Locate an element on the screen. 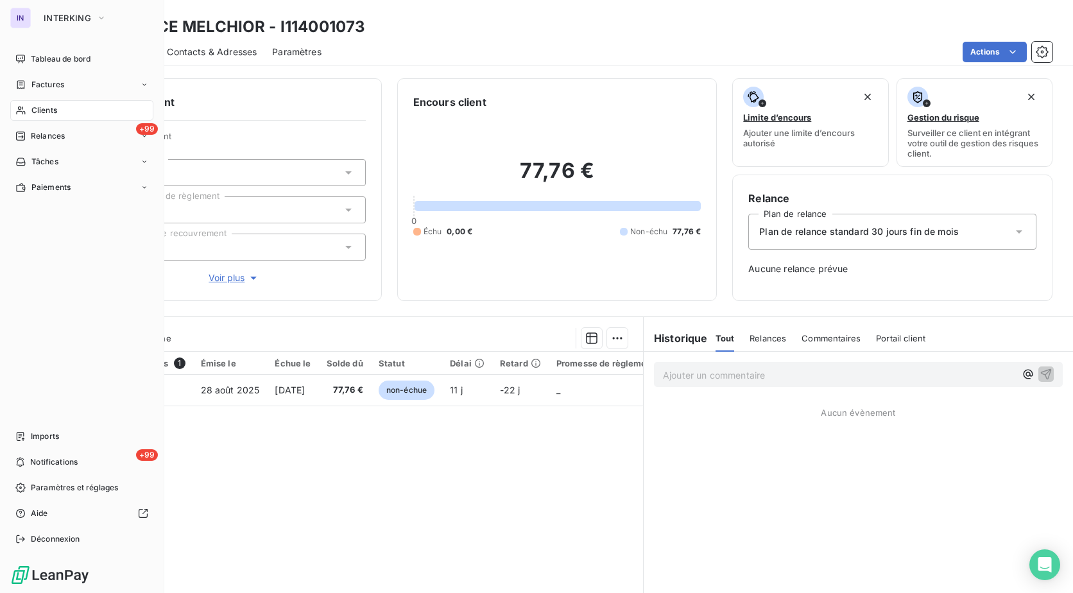 This screenshot has height=593, width=1073. span: Clients is located at coordinates (44, 110).